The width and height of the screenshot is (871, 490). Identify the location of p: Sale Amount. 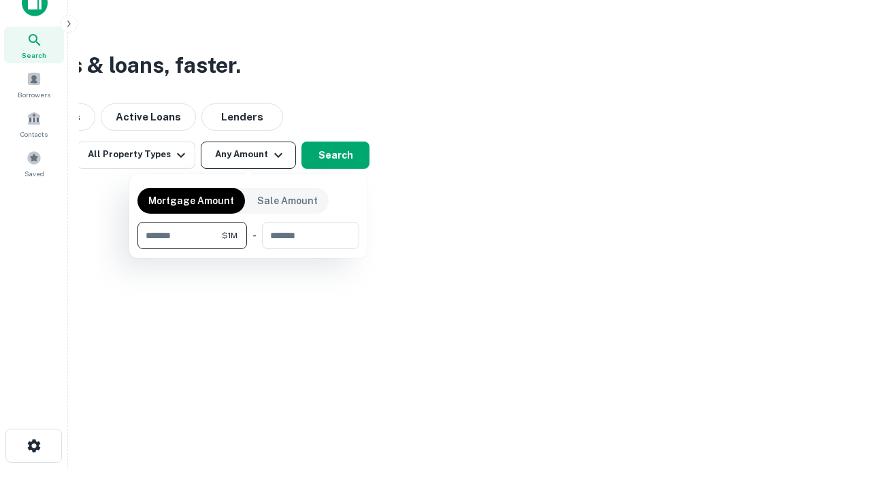
(287, 201).